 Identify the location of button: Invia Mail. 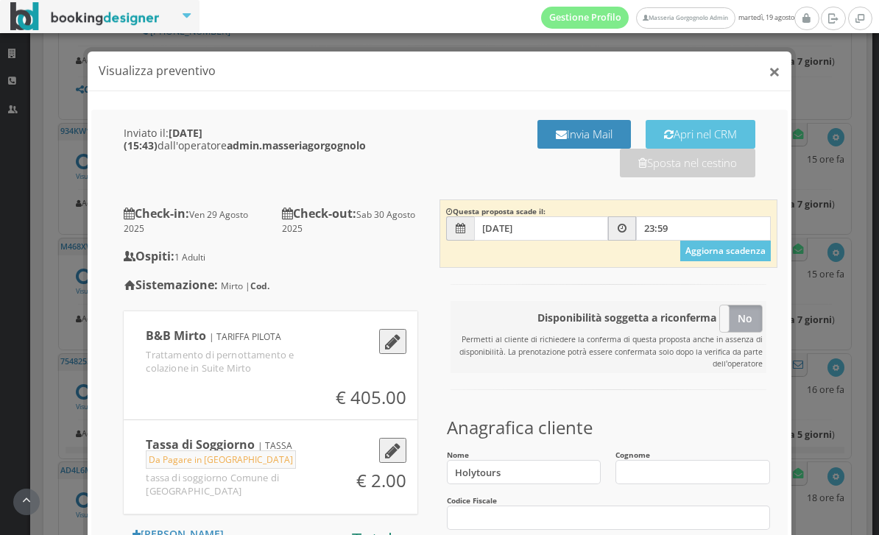
(584, 134).